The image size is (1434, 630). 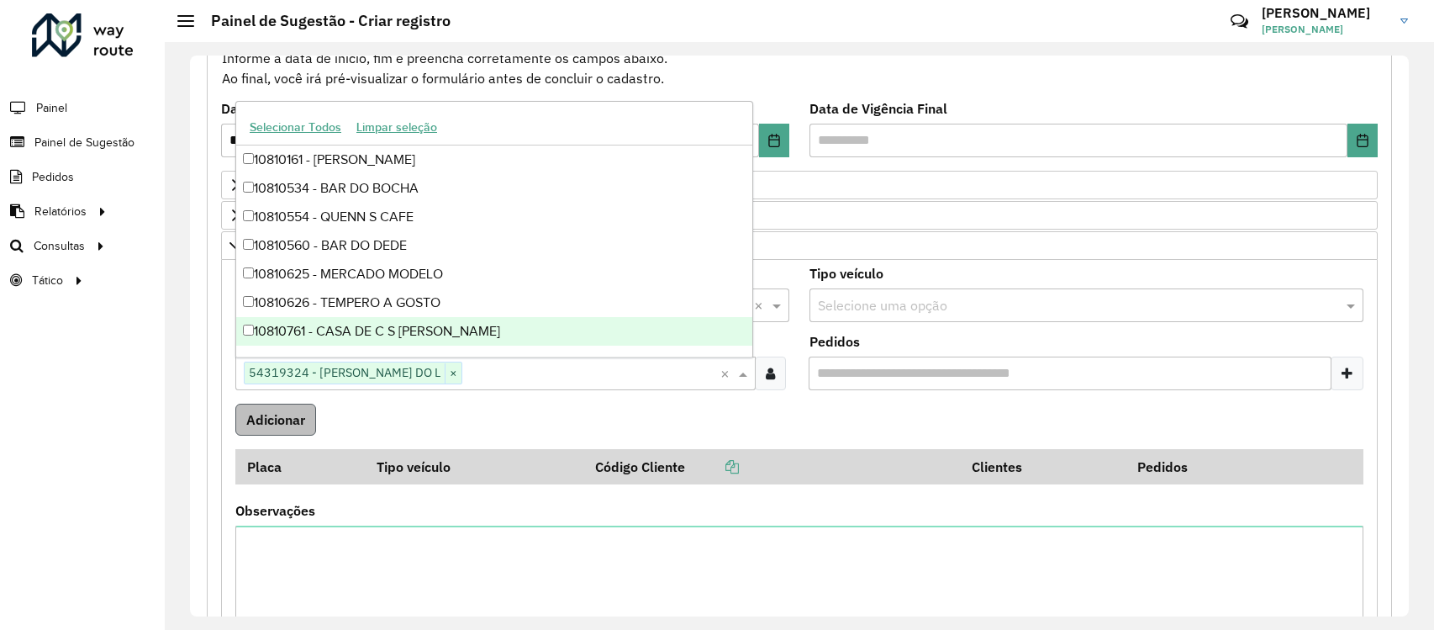 I want to click on label: Tipo veículo, so click(x=847, y=273).